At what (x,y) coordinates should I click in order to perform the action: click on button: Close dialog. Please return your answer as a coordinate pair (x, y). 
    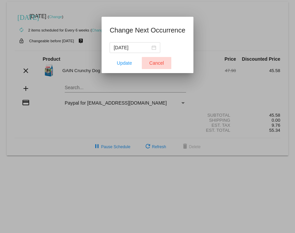
    Looking at the image, I should click on (156, 63).